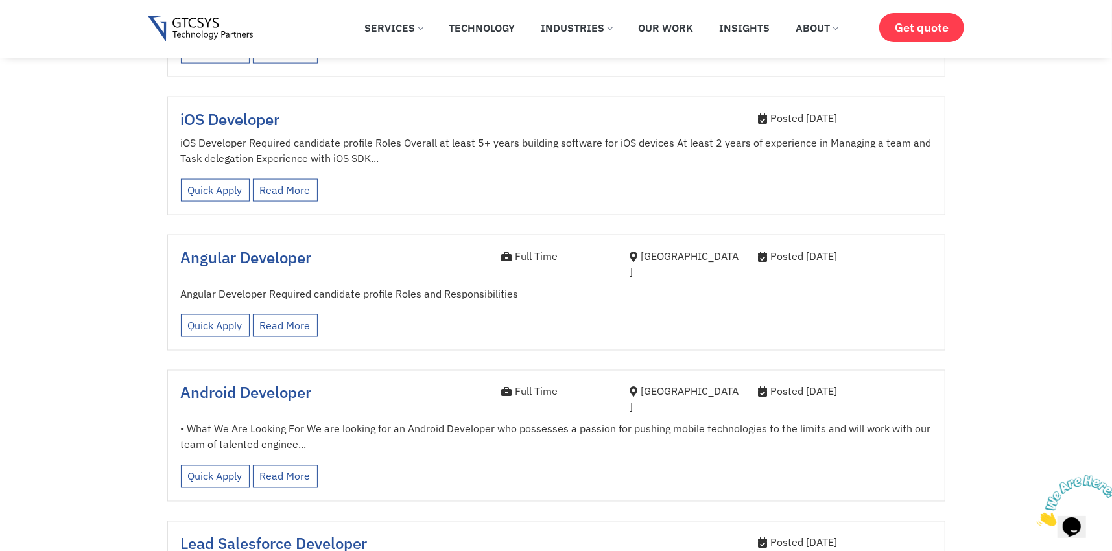 The image size is (1112, 551). What do you see at coordinates (246, 258) in the screenshot?
I see `a: Angular Developer` at bounding box center [246, 258].